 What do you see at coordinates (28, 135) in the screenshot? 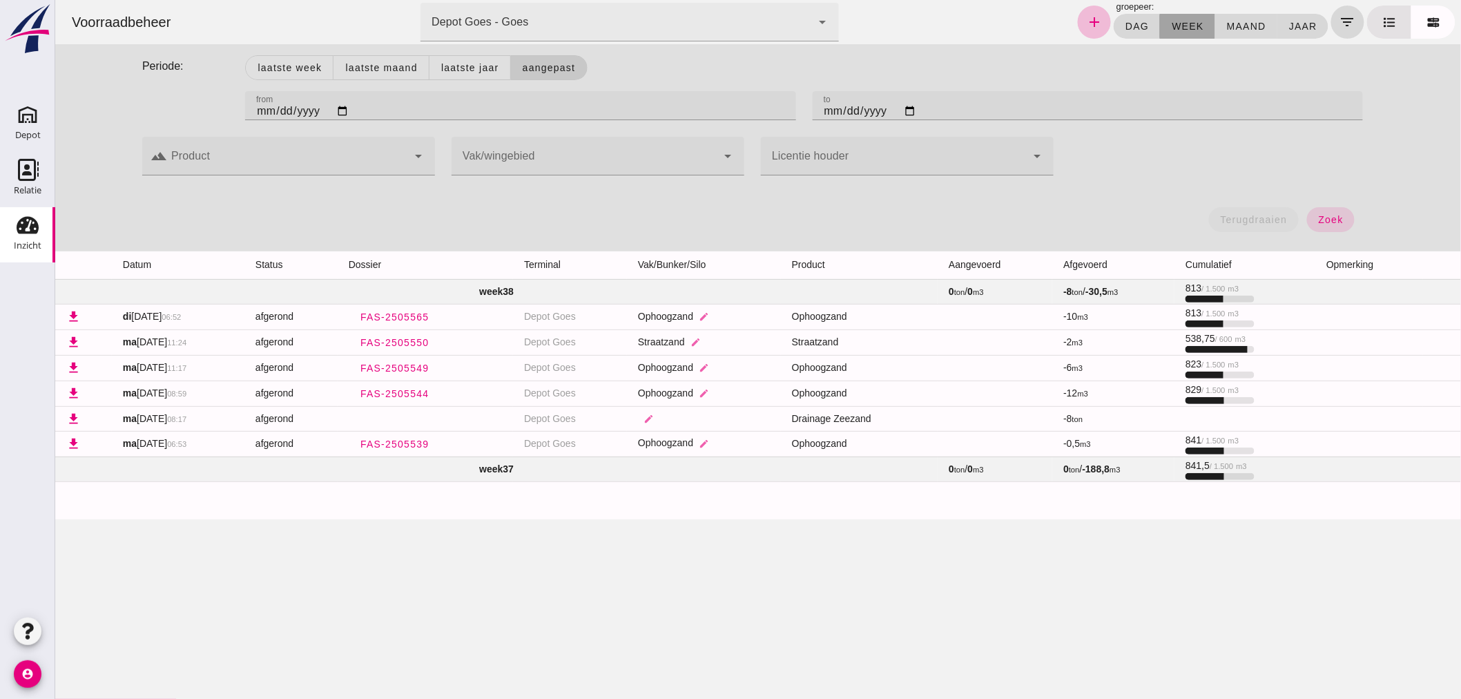
I see `div: Depot` at bounding box center [28, 135].